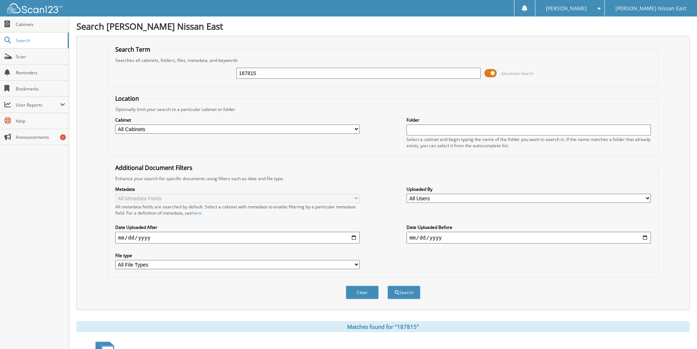 The width and height of the screenshot is (697, 349). Describe the element at coordinates (383, 326) in the screenshot. I see `div: Matches found for "187815"` at that location.